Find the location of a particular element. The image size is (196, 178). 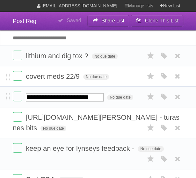

b: Clone This List is located at coordinates (162, 20).